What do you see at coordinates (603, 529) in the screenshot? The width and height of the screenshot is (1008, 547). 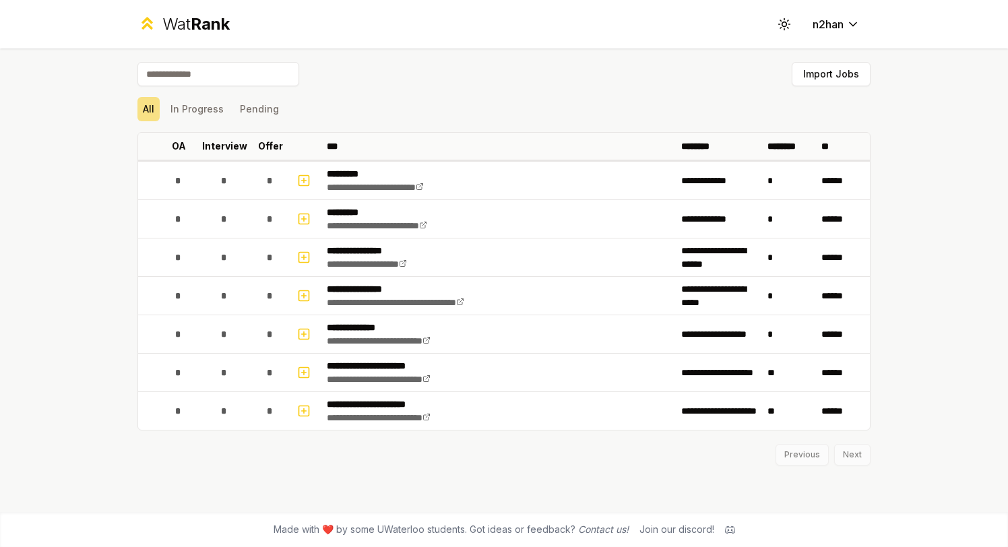 I see `a: Contact us!` at bounding box center [603, 529].